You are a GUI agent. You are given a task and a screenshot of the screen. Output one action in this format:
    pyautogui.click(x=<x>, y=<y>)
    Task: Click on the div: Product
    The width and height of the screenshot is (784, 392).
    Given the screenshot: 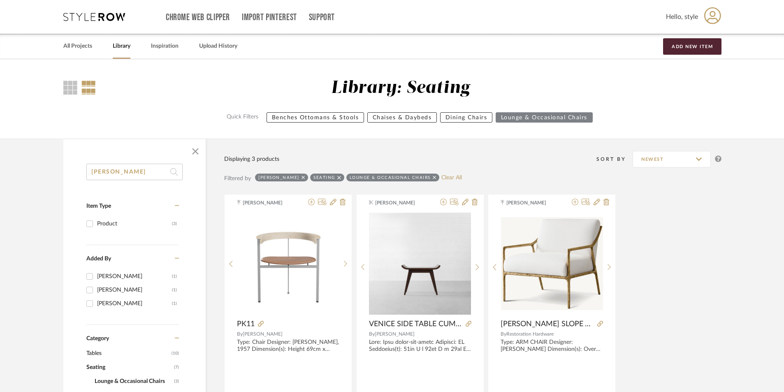 What is the action you would take?
    pyautogui.click(x=134, y=224)
    